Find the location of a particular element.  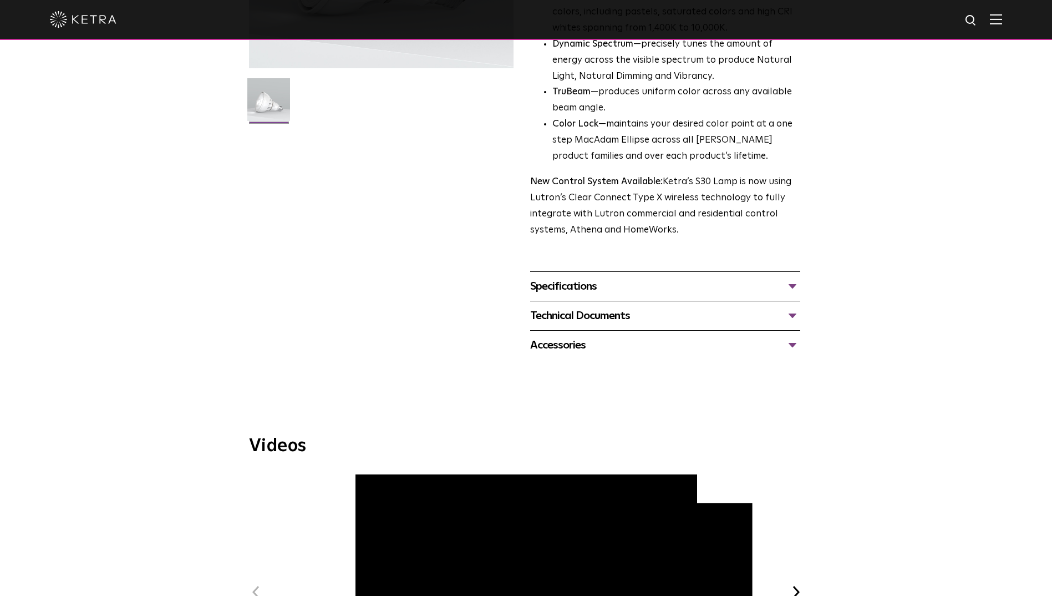

li: —precisely tunes the amount of energy across the visible spectrum to produce Natural Light, Natur... is located at coordinates (676, 60).